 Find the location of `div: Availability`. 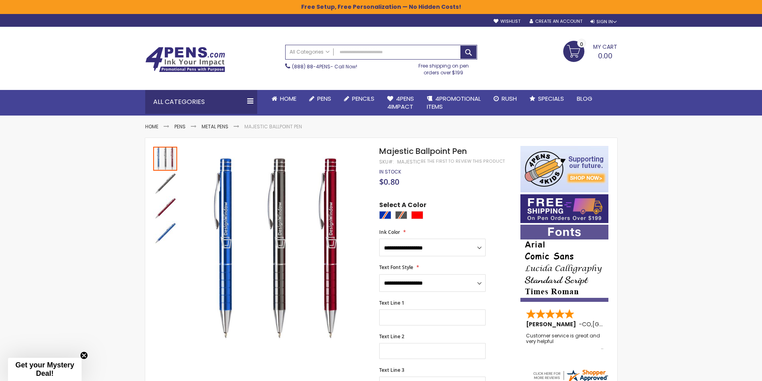

div: Availability is located at coordinates (390, 172).